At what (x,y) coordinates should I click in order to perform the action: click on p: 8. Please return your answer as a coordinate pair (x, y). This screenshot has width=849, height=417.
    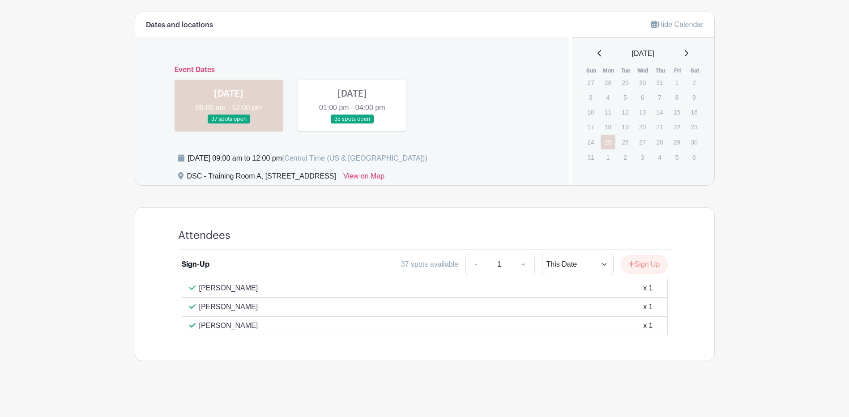
    Looking at the image, I should click on (677, 97).